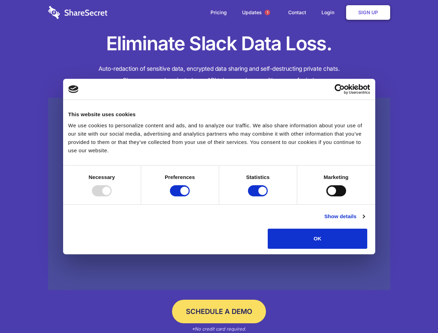  What do you see at coordinates (219, 138) in the screenshot?
I see `div: We use cookies to personalize content and ads, and to analyze our traffic. We also share informat...` at bounding box center [219, 138].